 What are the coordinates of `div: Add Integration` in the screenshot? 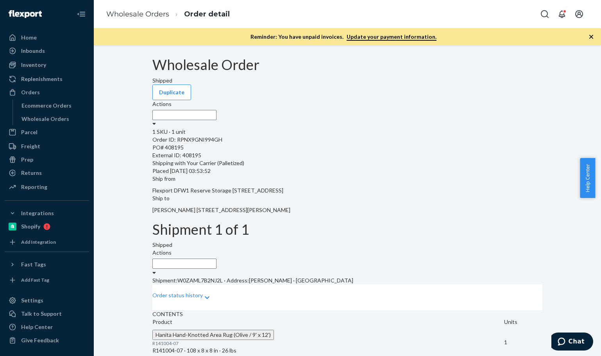 It's located at (38, 241).